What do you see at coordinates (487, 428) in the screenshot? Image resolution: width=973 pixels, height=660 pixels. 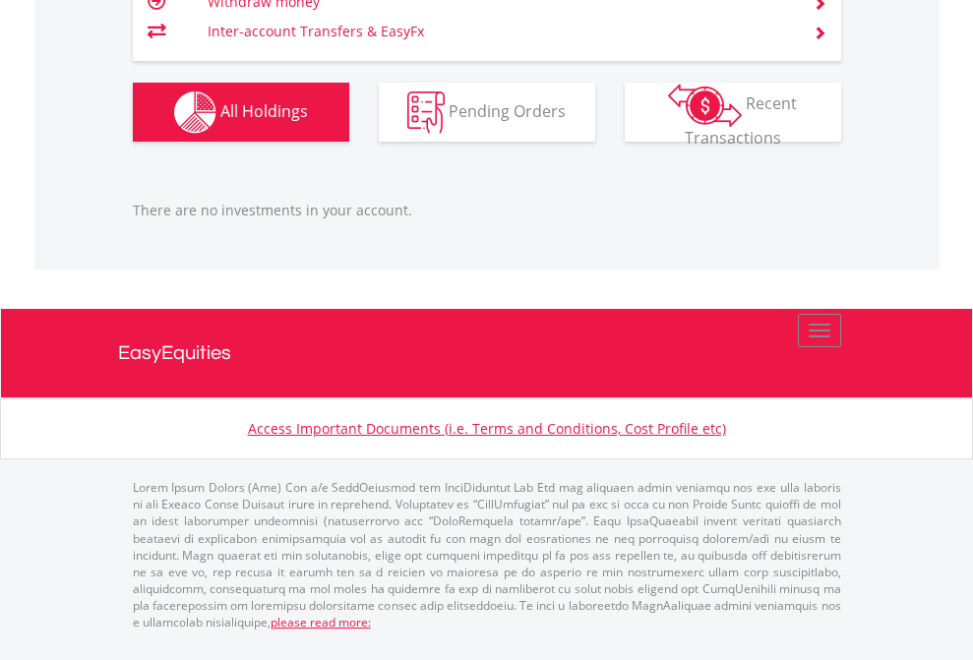 I see `a: Access Important Documents (i.e. Terms and Conditions, Cost Profile etc)` at bounding box center [487, 428].